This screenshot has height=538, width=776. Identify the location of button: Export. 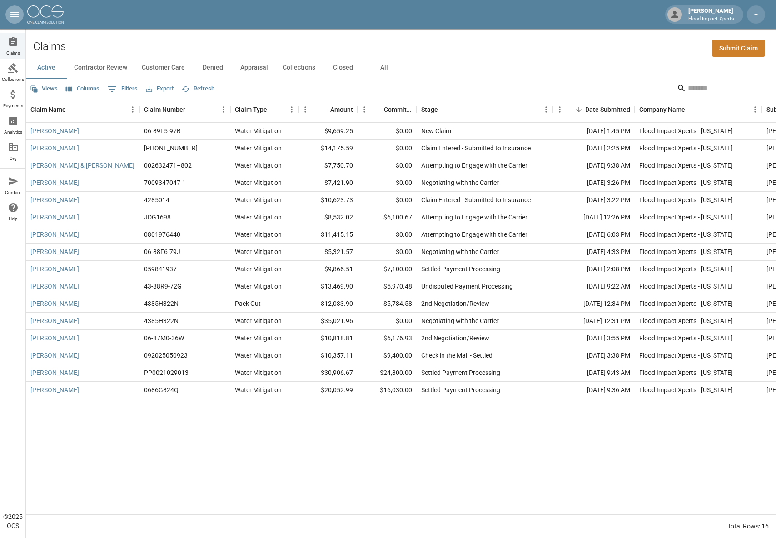
(160, 89).